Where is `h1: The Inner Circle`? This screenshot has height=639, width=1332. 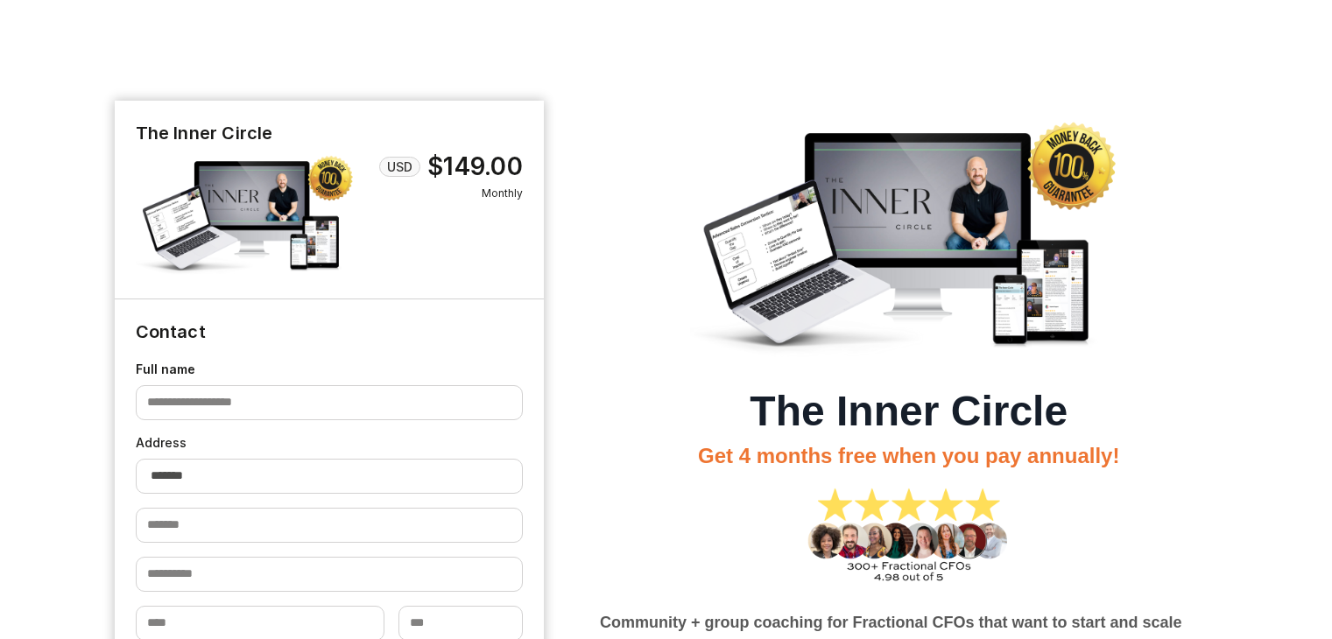 h1: The Inner Circle is located at coordinates (909, 412).